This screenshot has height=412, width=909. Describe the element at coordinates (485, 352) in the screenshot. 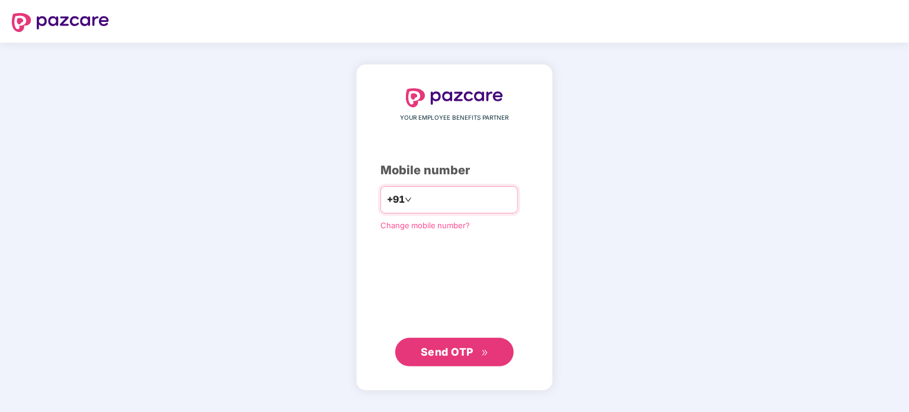

I see `span: double-right` at that location.